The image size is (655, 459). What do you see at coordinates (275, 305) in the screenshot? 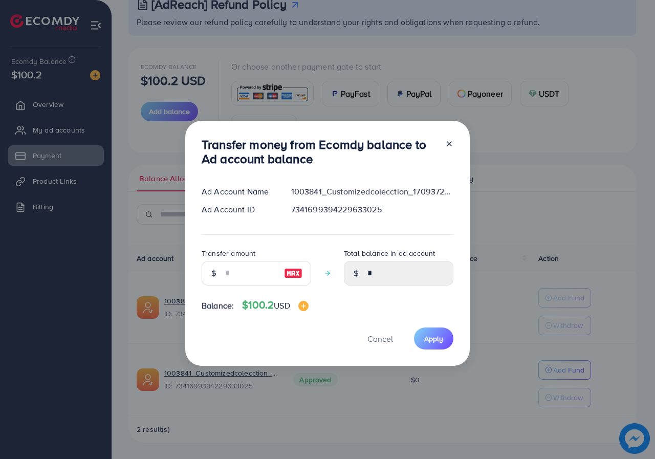
I see `h4: $100.2` at bounding box center [275, 305].